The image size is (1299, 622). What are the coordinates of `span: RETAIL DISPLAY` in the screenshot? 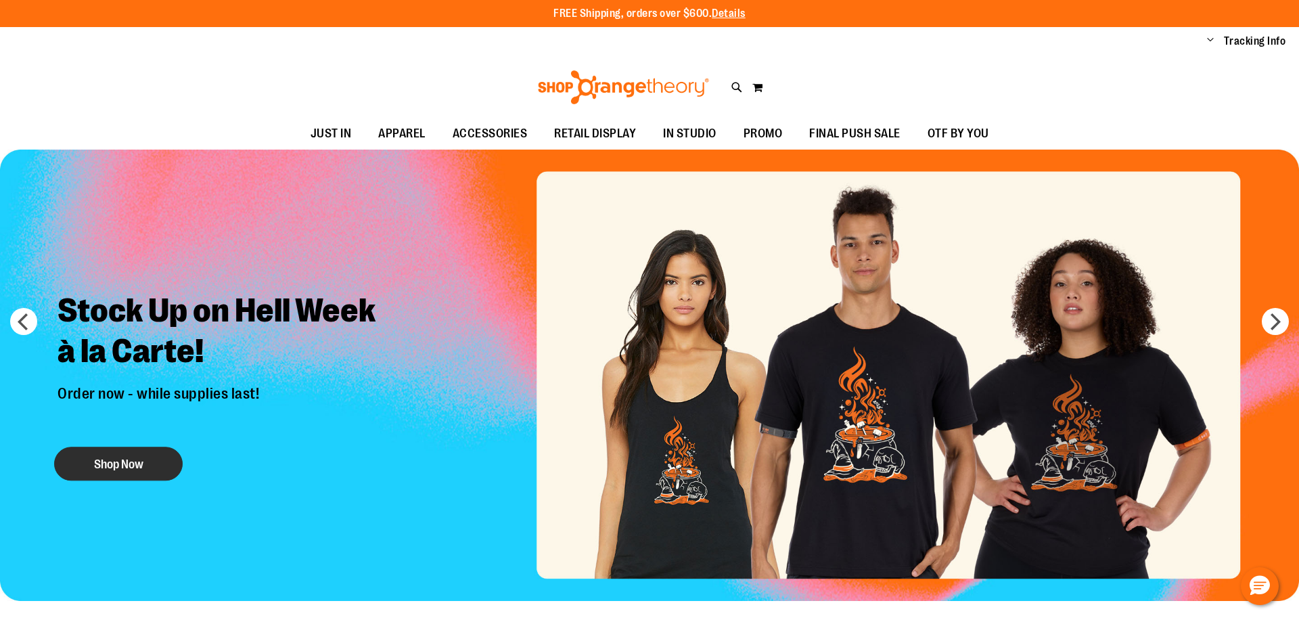 It's located at (594, 133).